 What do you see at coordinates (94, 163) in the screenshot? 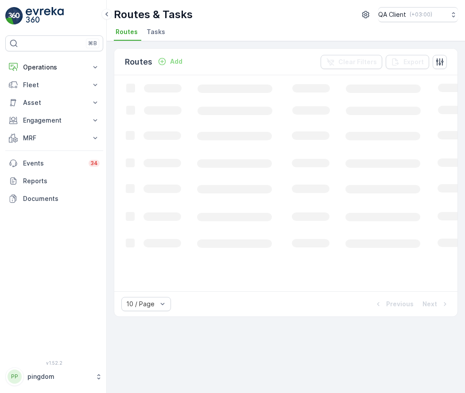
I see `p: 34` at bounding box center [94, 163].